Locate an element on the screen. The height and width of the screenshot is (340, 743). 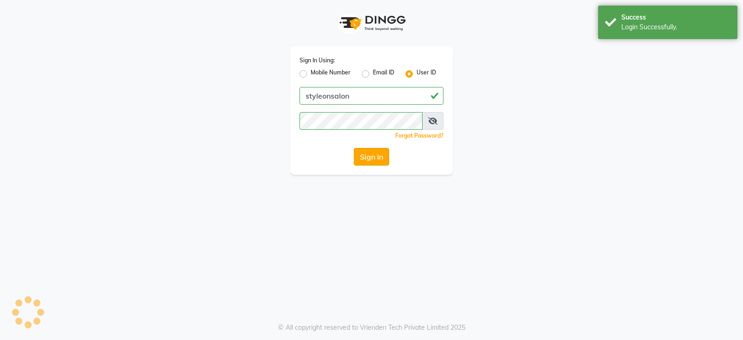
label: Mobile Number is located at coordinates (331, 74).